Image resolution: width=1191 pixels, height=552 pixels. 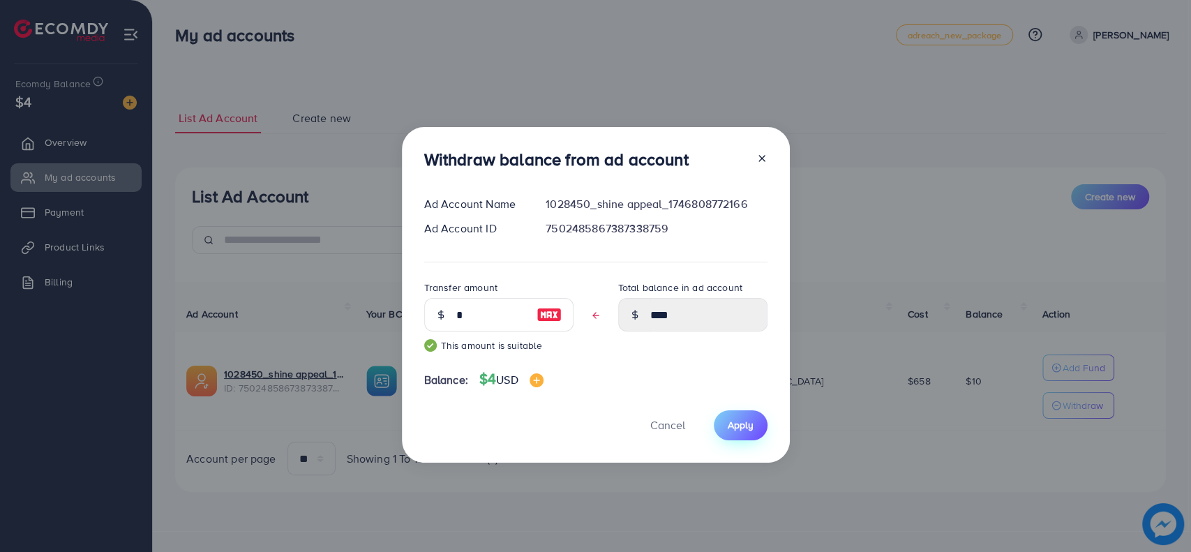 I want to click on div: 1028450_shine appeal_1746808772166, so click(x=656, y=204).